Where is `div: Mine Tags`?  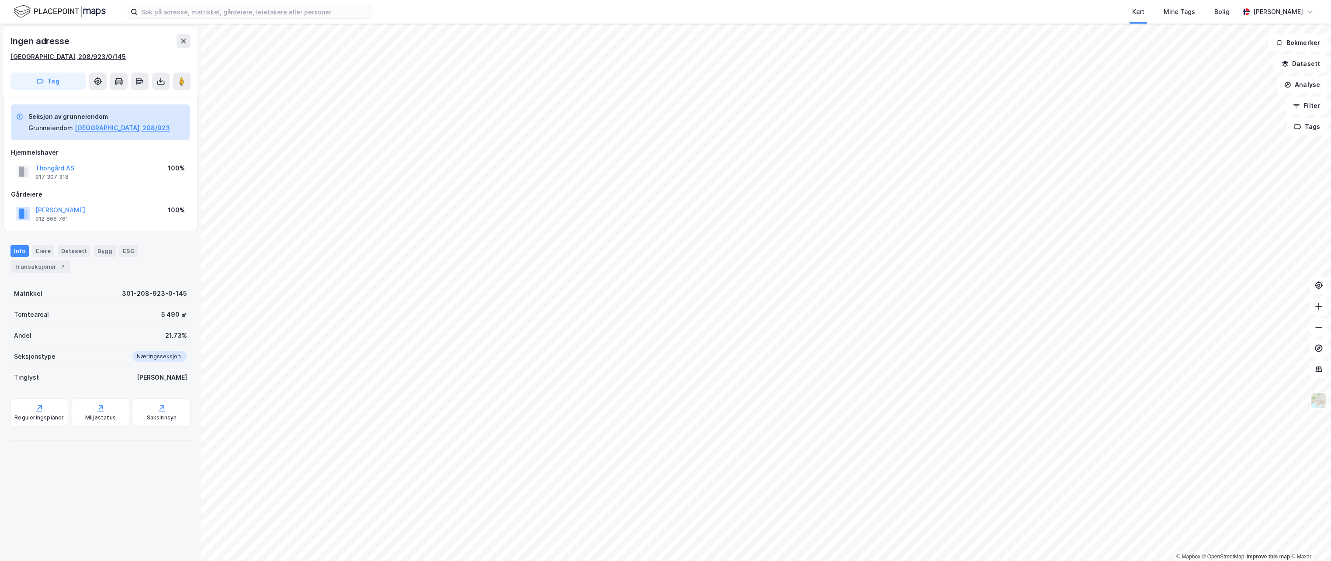
div: Mine Tags is located at coordinates (1179, 12).